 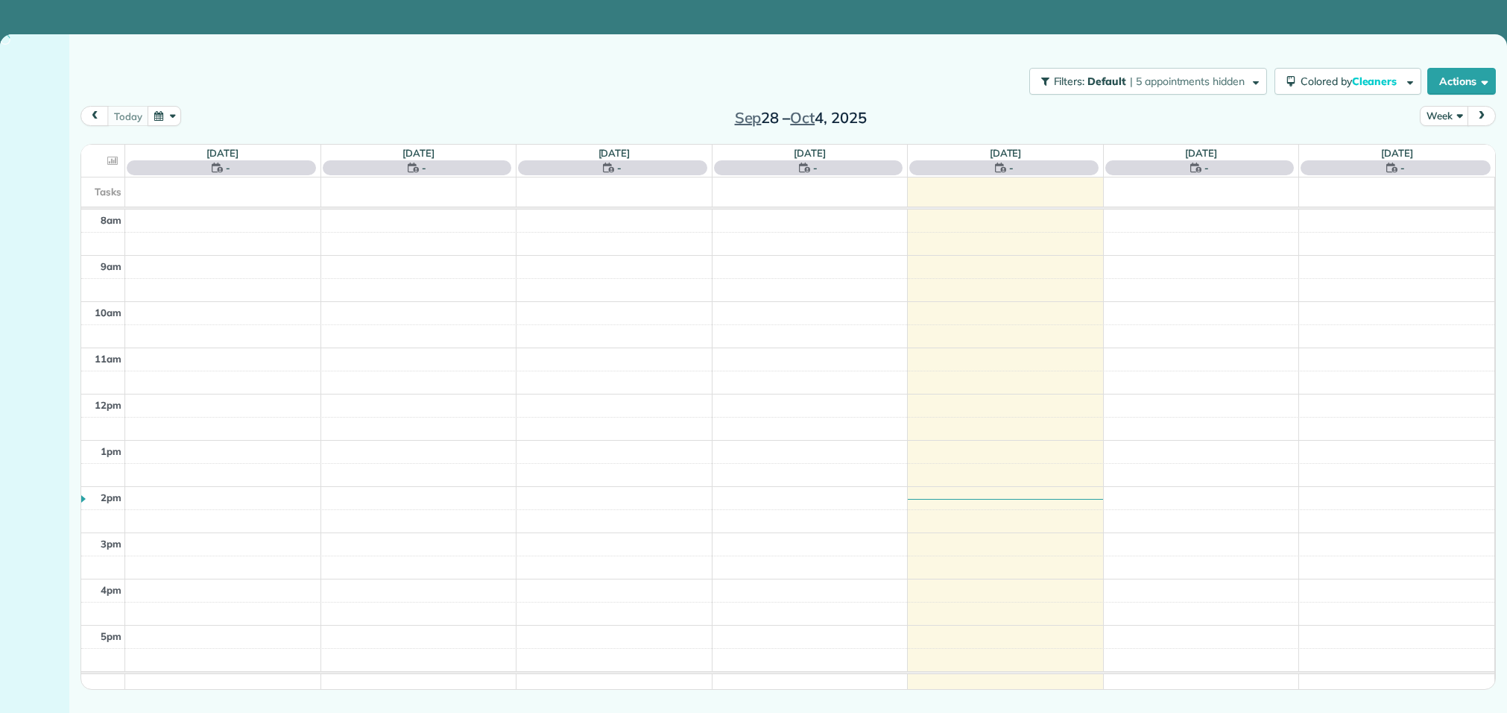 What do you see at coordinates (1444, 116) in the screenshot?
I see `button: Week` at bounding box center [1444, 116].